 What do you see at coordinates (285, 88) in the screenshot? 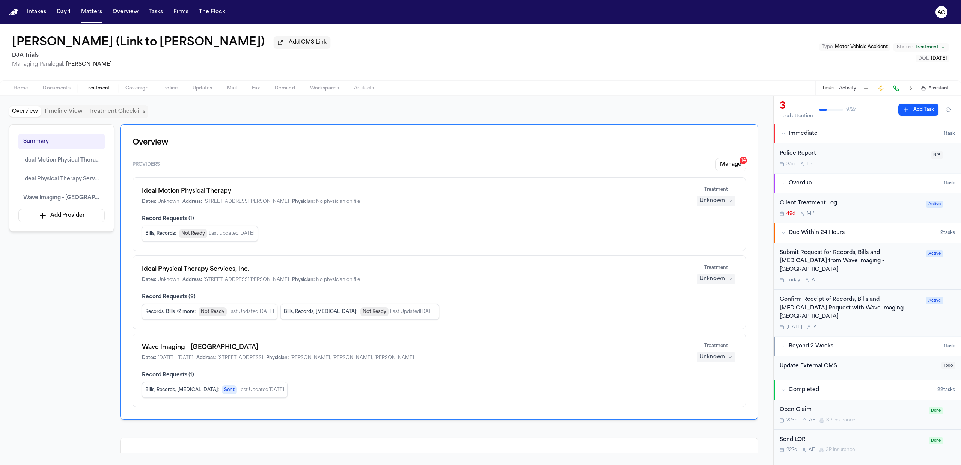
I see `span: Demand` at bounding box center [285, 88].